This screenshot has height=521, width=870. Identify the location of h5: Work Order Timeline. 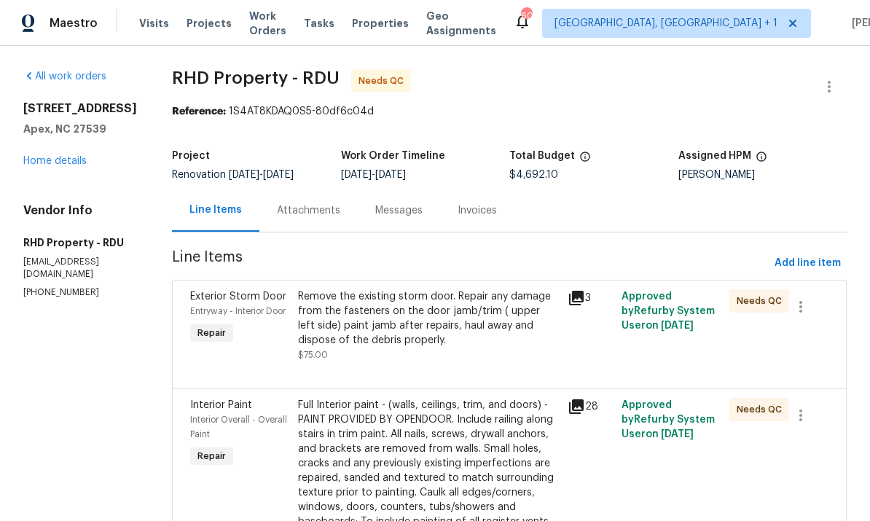
(393, 156).